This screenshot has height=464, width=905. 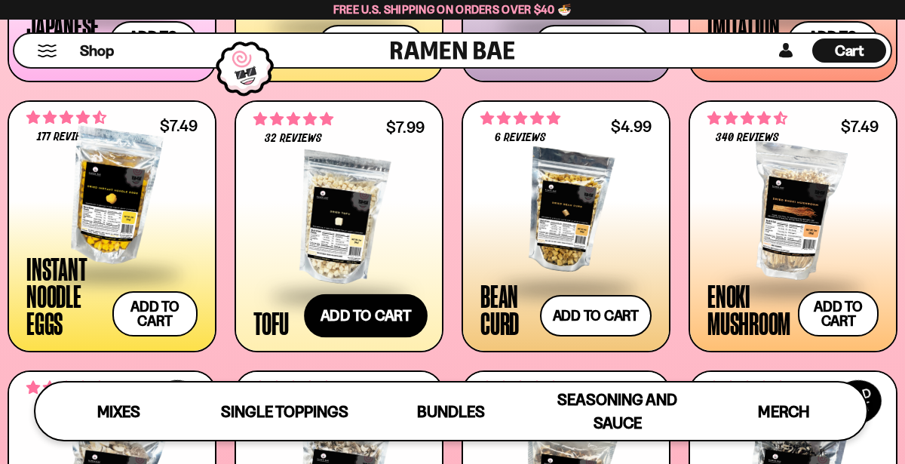 What do you see at coordinates (748, 138) in the screenshot?
I see `span: 340 reviews` at bounding box center [748, 138].